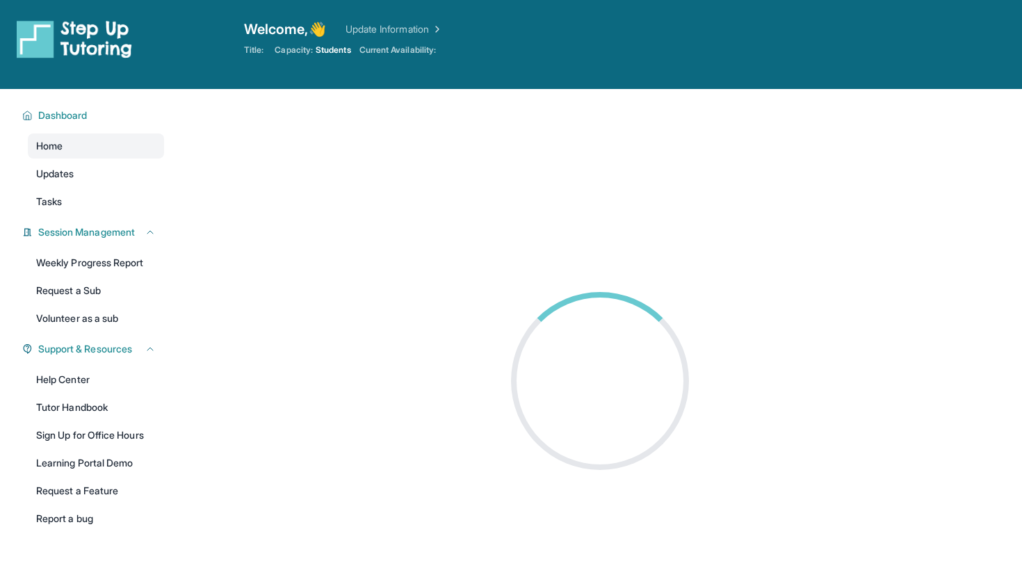 Image resolution: width=1022 pixels, height=584 pixels. I want to click on a: Volunteer as a sub, so click(96, 319).